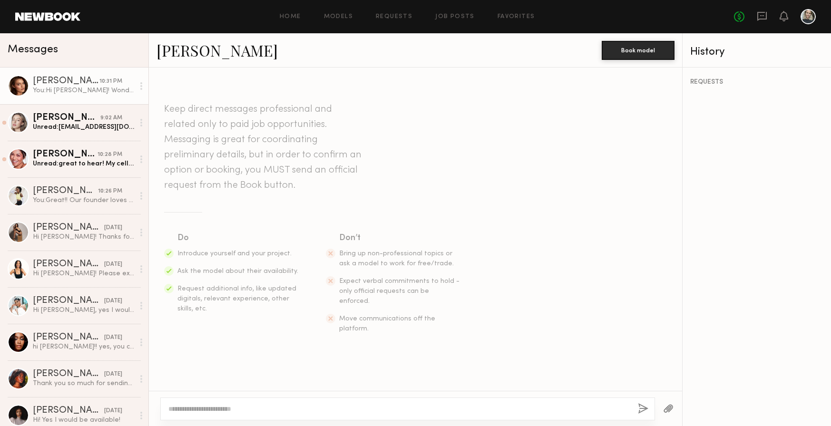 The width and height of the screenshot is (831, 426). Describe the element at coordinates (516, 17) in the screenshot. I see `a: Favorites` at that location.